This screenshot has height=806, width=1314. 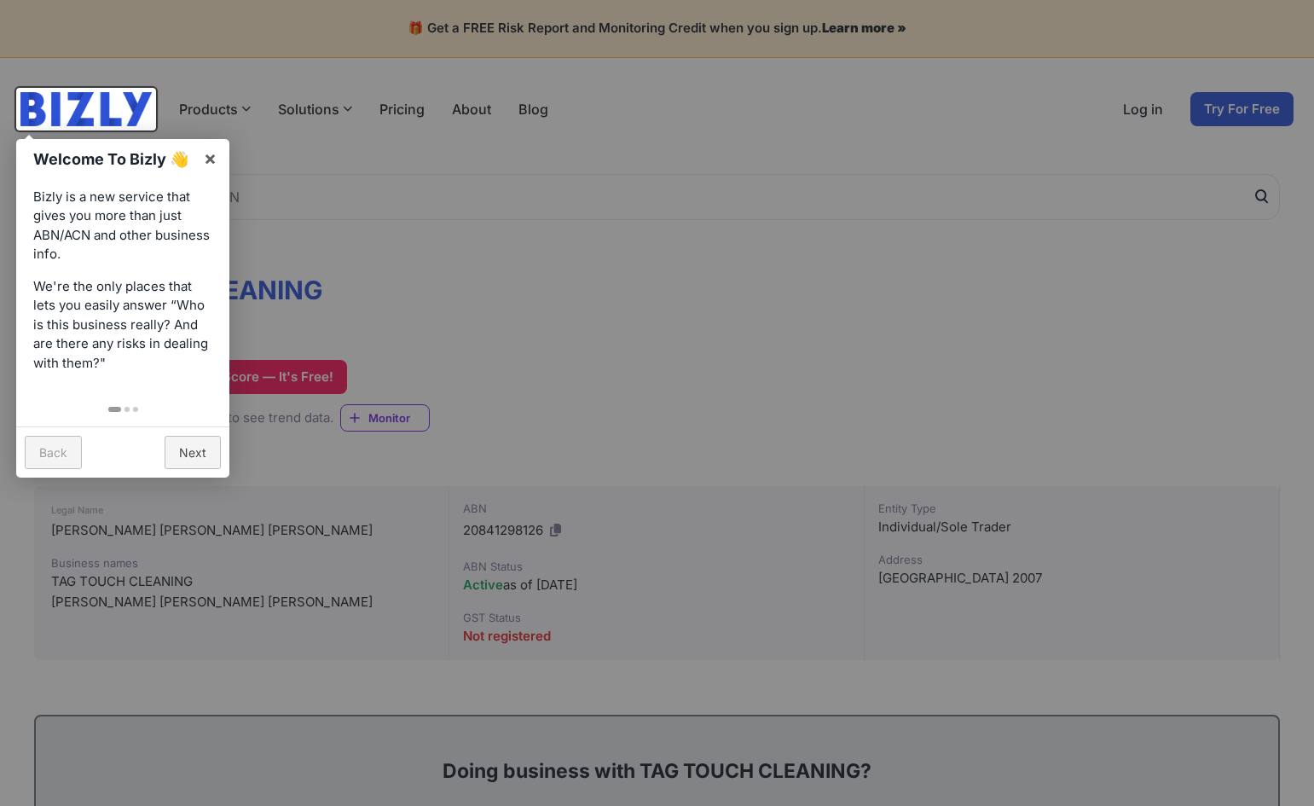 I want to click on h1: Welcome To Bizly 👋, so click(x=113, y=159).